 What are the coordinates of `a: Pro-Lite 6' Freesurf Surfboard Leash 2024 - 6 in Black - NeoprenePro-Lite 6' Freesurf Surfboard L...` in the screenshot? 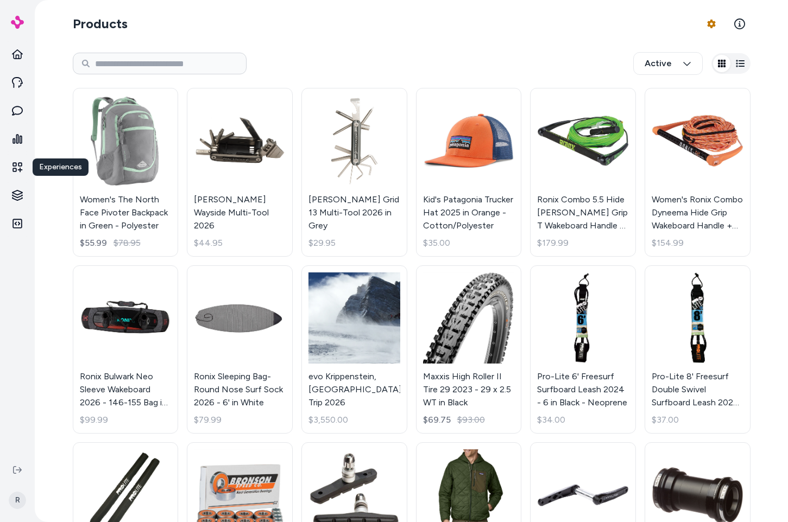 It's located at (583, 350).